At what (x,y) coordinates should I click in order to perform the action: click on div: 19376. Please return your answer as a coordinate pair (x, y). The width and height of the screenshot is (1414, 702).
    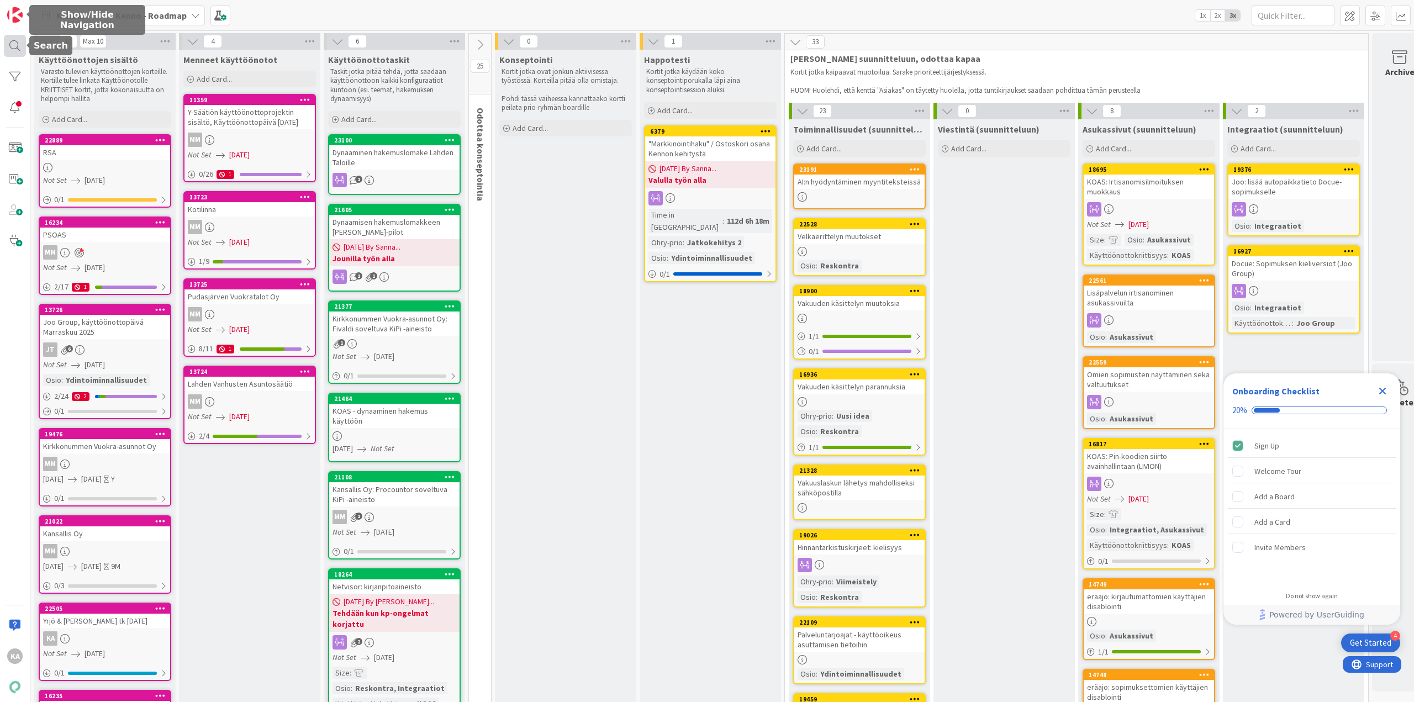
    Looking at the image, I should click on (1296, 170).